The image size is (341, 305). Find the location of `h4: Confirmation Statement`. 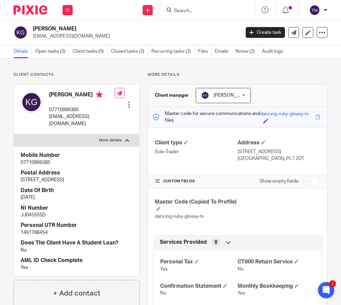

h4: Confirmation Statement is located at coordinates (199, 286).